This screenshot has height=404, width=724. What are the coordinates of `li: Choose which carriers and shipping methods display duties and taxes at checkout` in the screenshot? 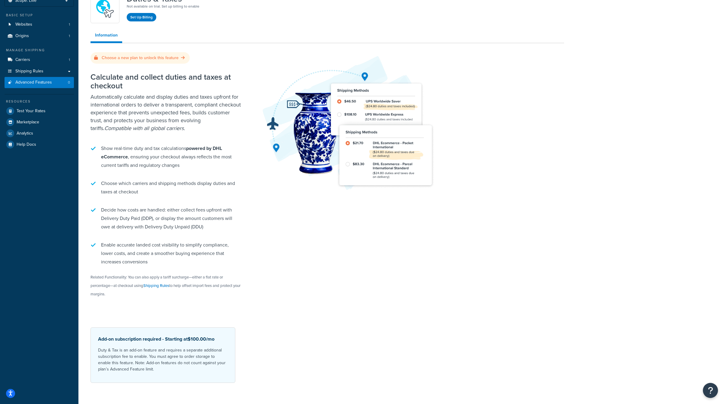 It's located at (166, 188).